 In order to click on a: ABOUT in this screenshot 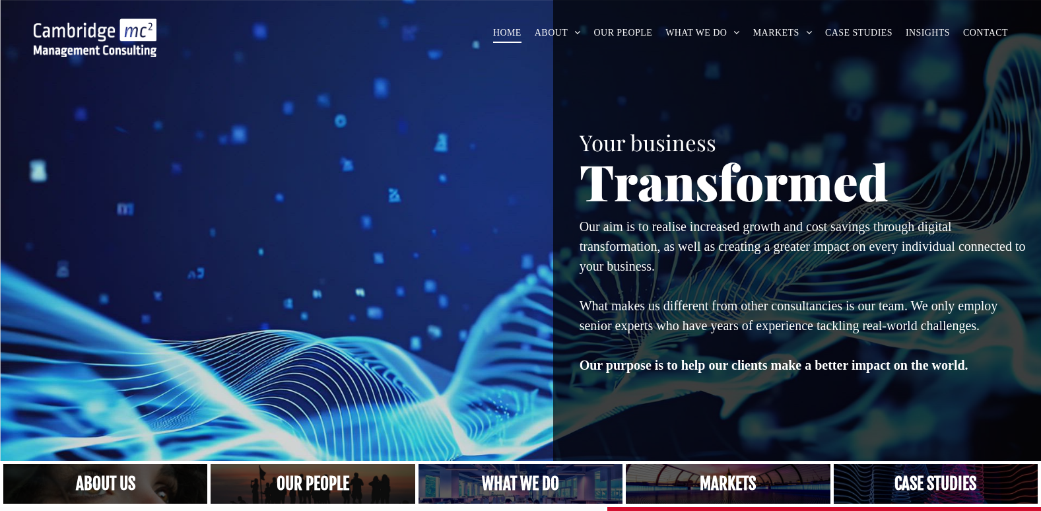, I will do `click(558, 32)`.